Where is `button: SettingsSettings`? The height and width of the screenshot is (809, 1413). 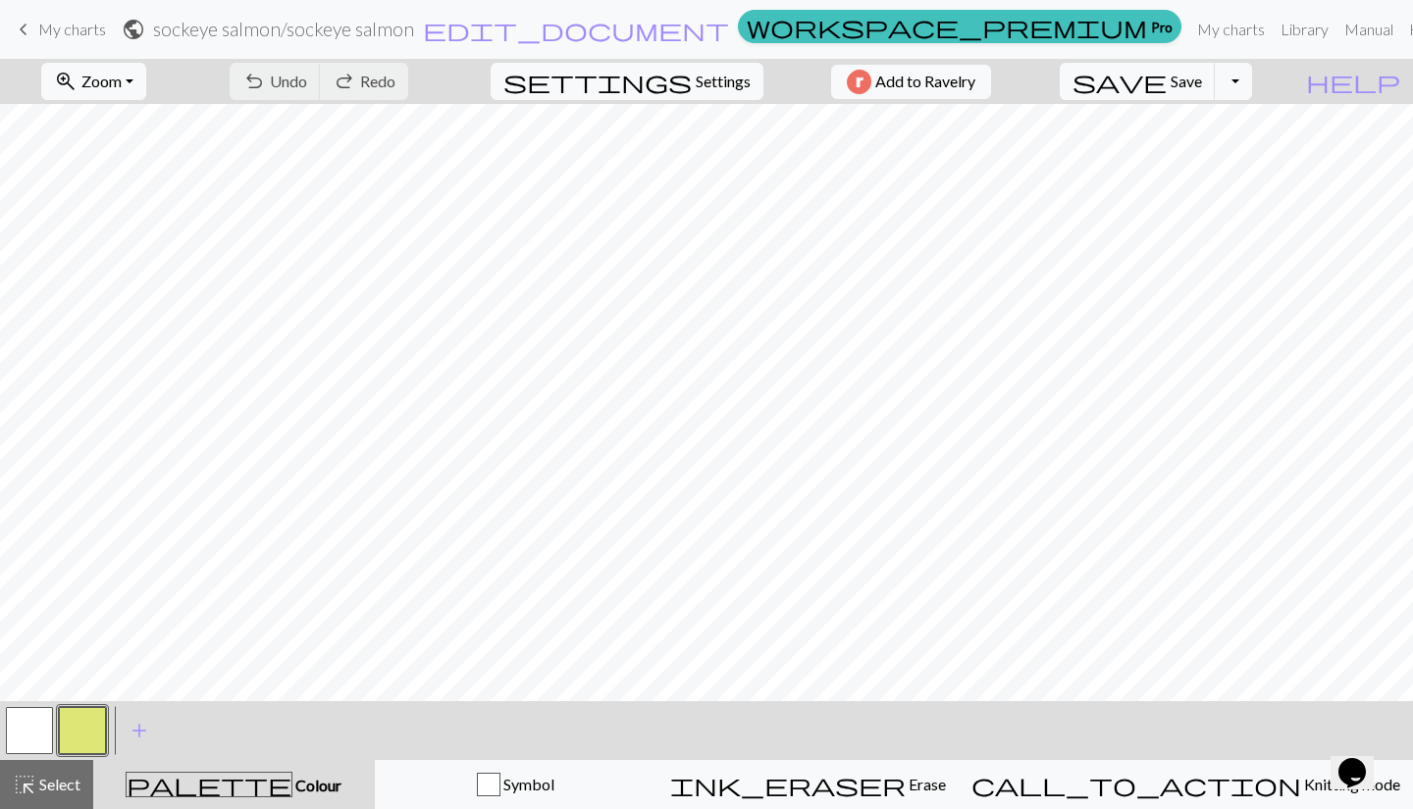
button: SettingsSettings is located at coordinates (627, 81).